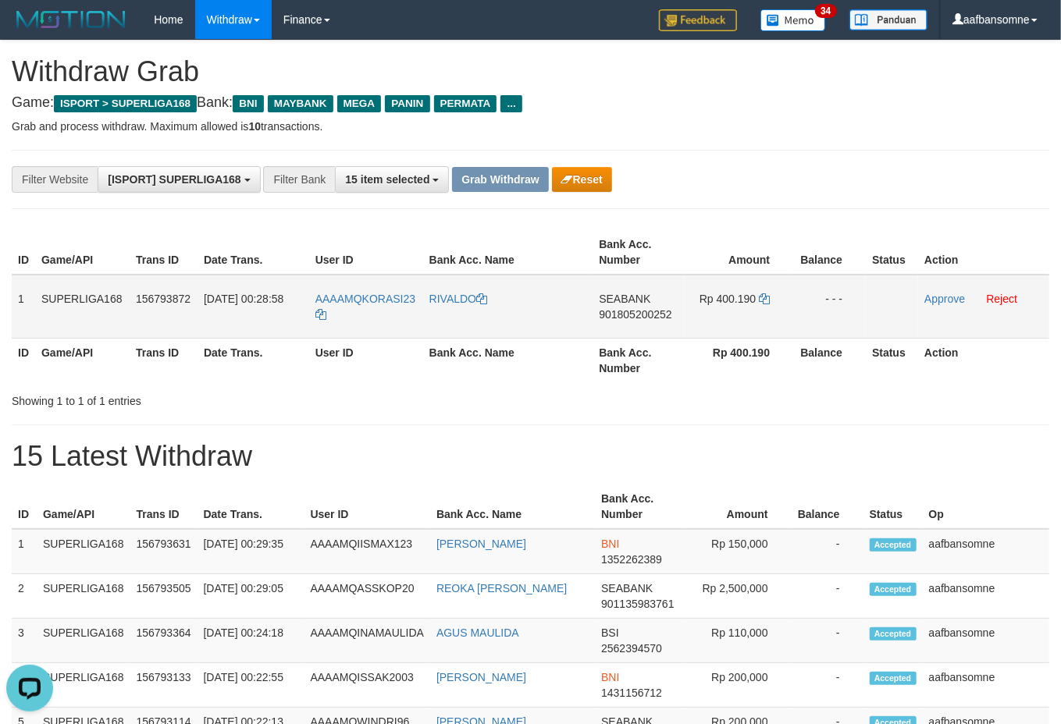  I want to click on span: ISPORT > SUPERLIGA168, so click(125, 104).